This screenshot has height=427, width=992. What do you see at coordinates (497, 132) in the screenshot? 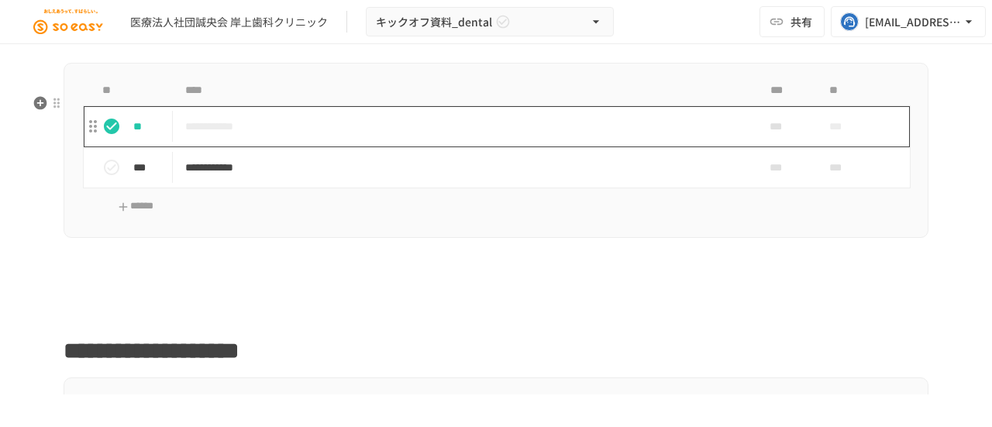
I see `table: task table` at bounding box center [497, 132].